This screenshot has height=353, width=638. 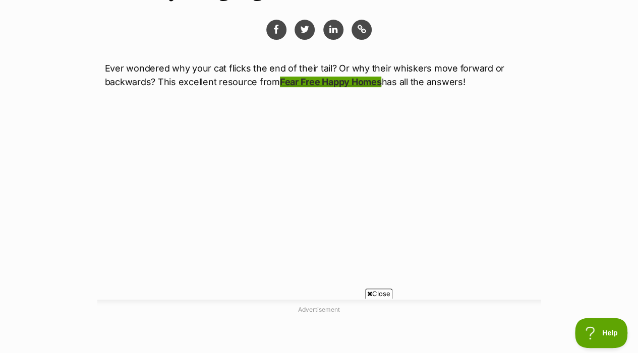 I want to click on button: Copy link, so click(x=362, y=30).